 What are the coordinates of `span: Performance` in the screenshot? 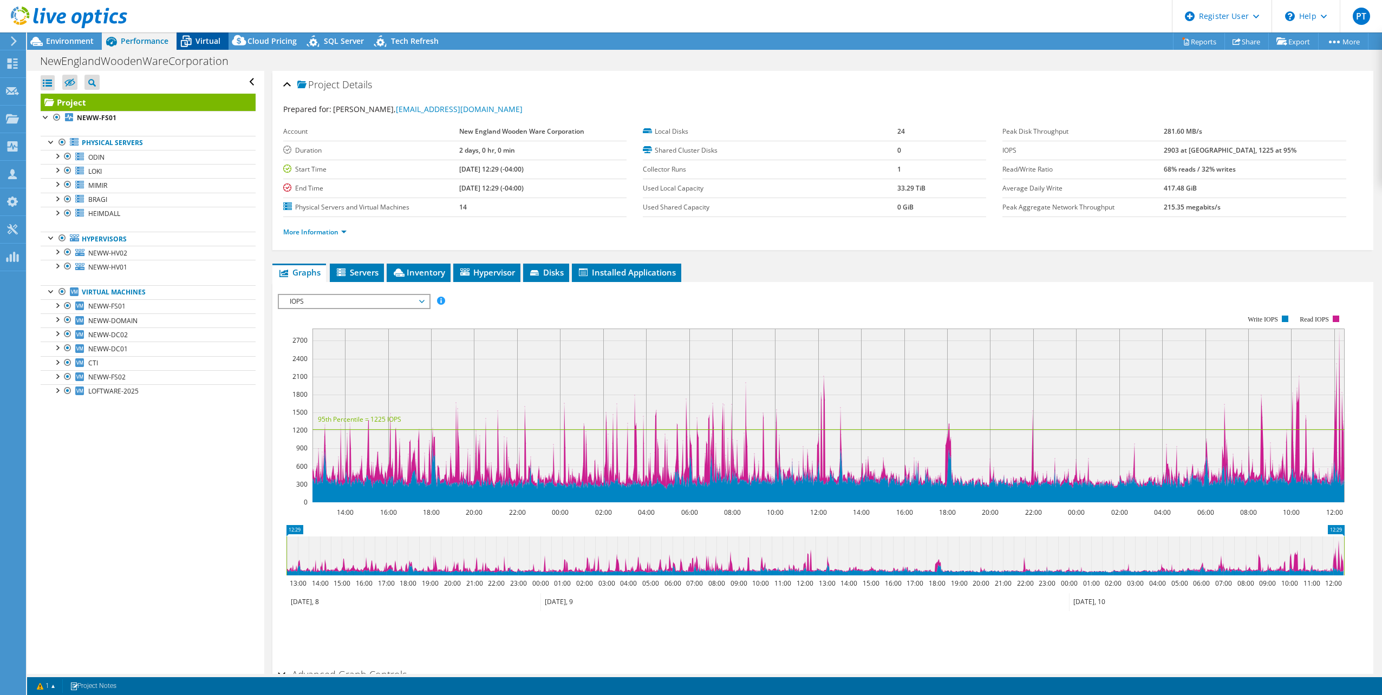 It's located at (145, 41).